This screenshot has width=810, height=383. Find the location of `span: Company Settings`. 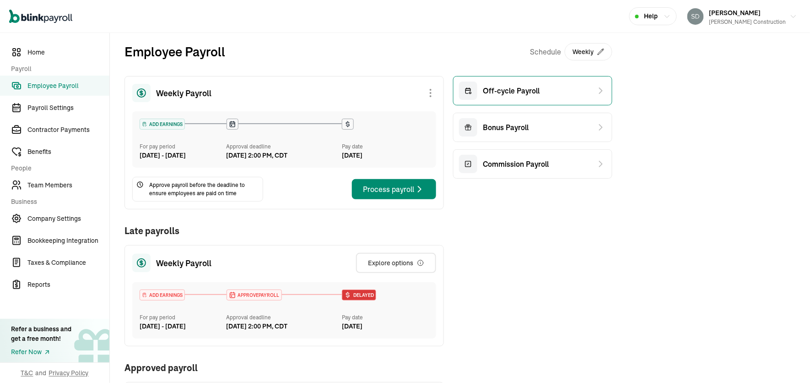

span: Company Settings is located at coordinates (68, 218).